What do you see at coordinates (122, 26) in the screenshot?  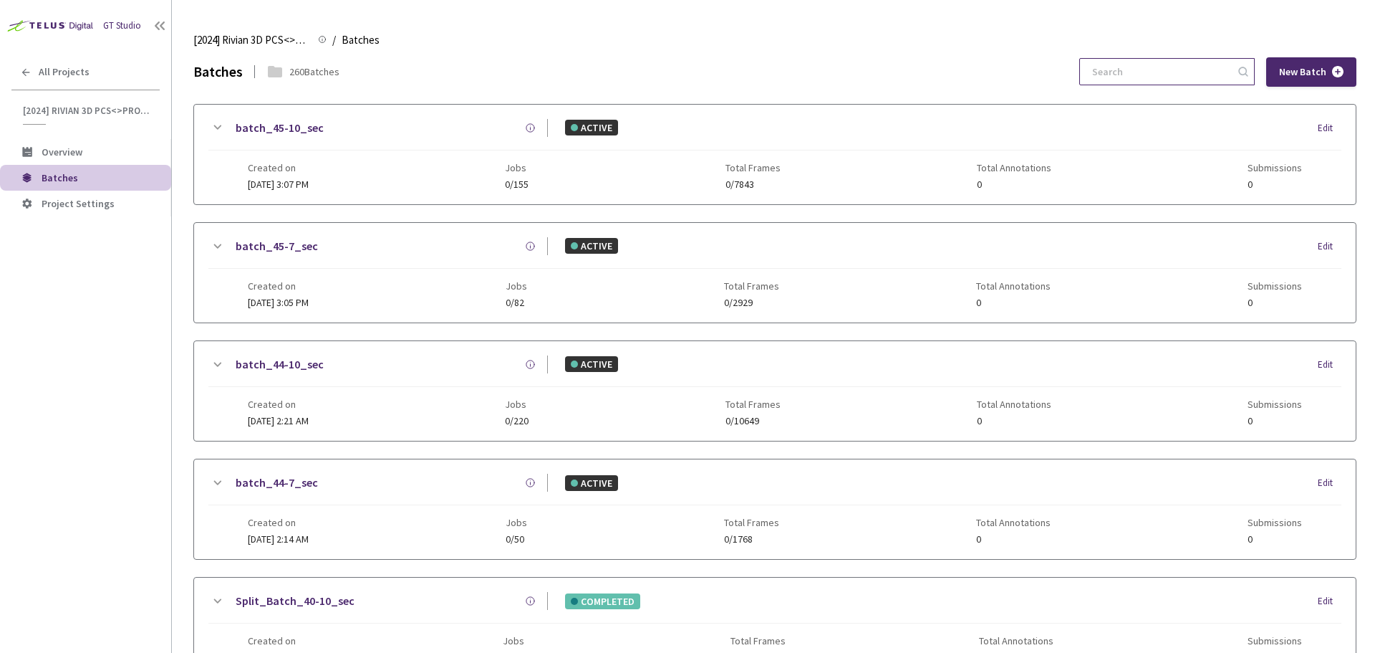 I see `div: GT Studio` at bounding box center [122, 26].